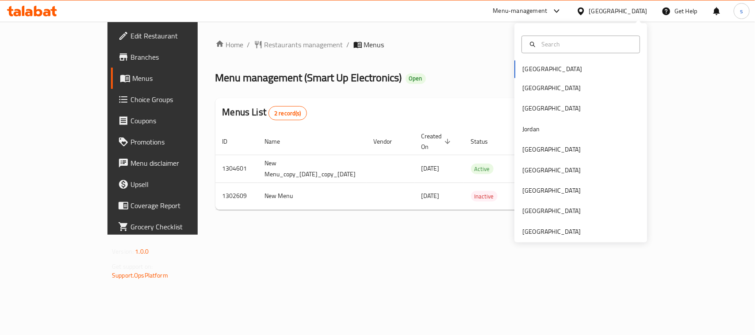 This screenshot has width=755, height=335. I want to click on div: Total records count, so click(287, 113).